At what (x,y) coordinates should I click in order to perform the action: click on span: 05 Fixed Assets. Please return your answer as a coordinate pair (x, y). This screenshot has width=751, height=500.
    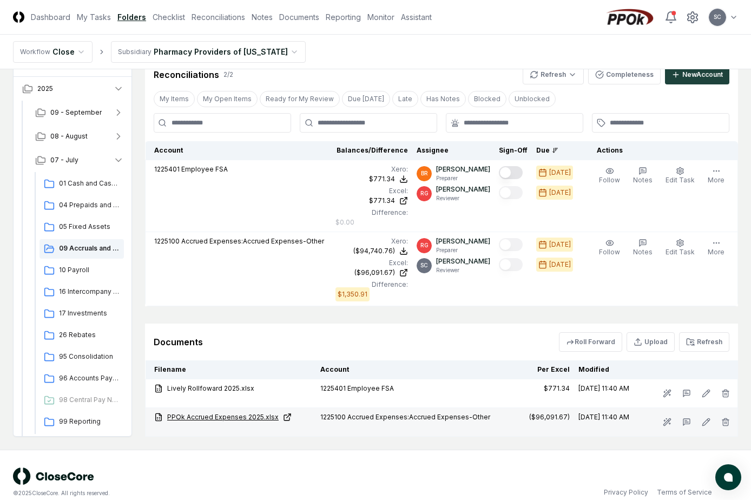
    Looking at the image, I should click on (89, 227).